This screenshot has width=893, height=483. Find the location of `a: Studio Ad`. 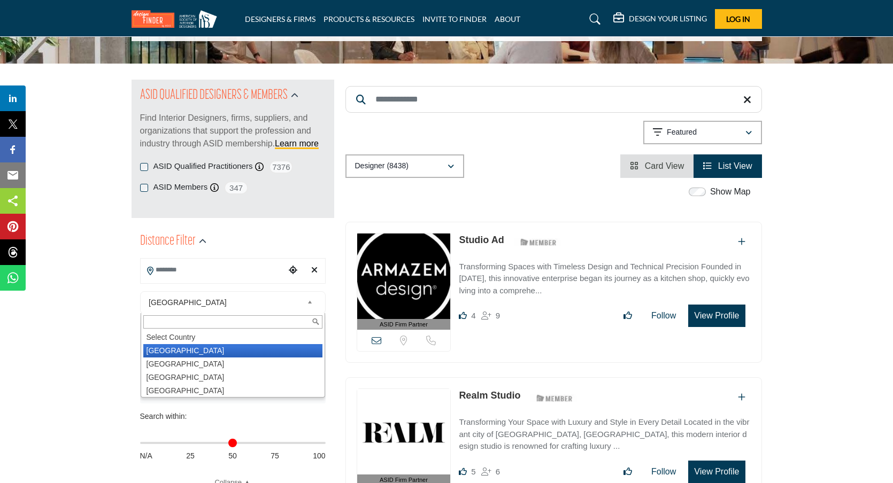

a: Studio Ad is located at coordinates (481, 240).